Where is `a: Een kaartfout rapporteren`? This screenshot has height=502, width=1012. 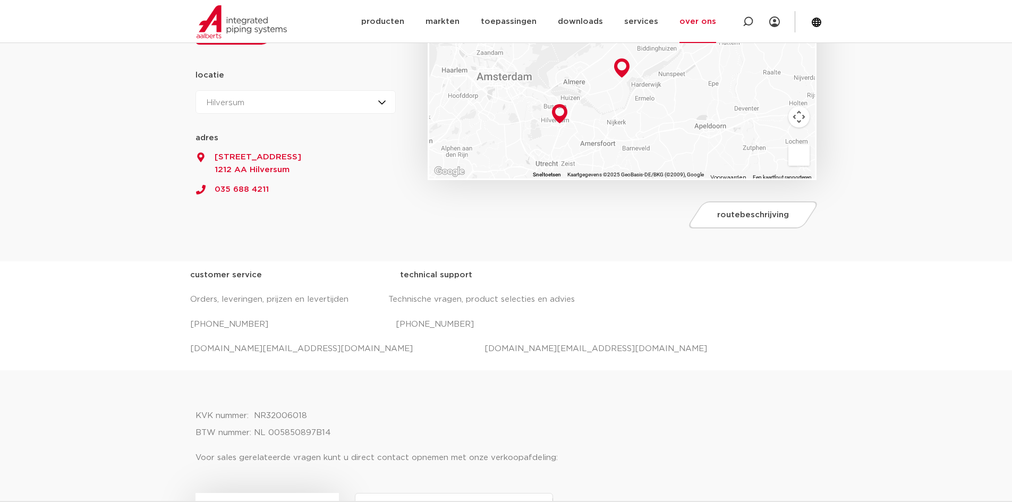 a: Een kaartfout rapporteren is located at coordinates (782, 177).